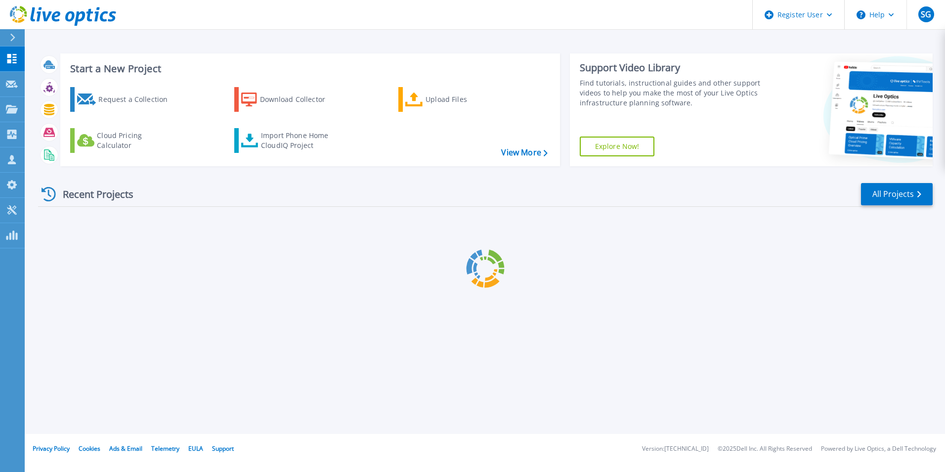 This screenshot has width=945, height=472. I want to click on div: Upload Files, so click(465, 99).